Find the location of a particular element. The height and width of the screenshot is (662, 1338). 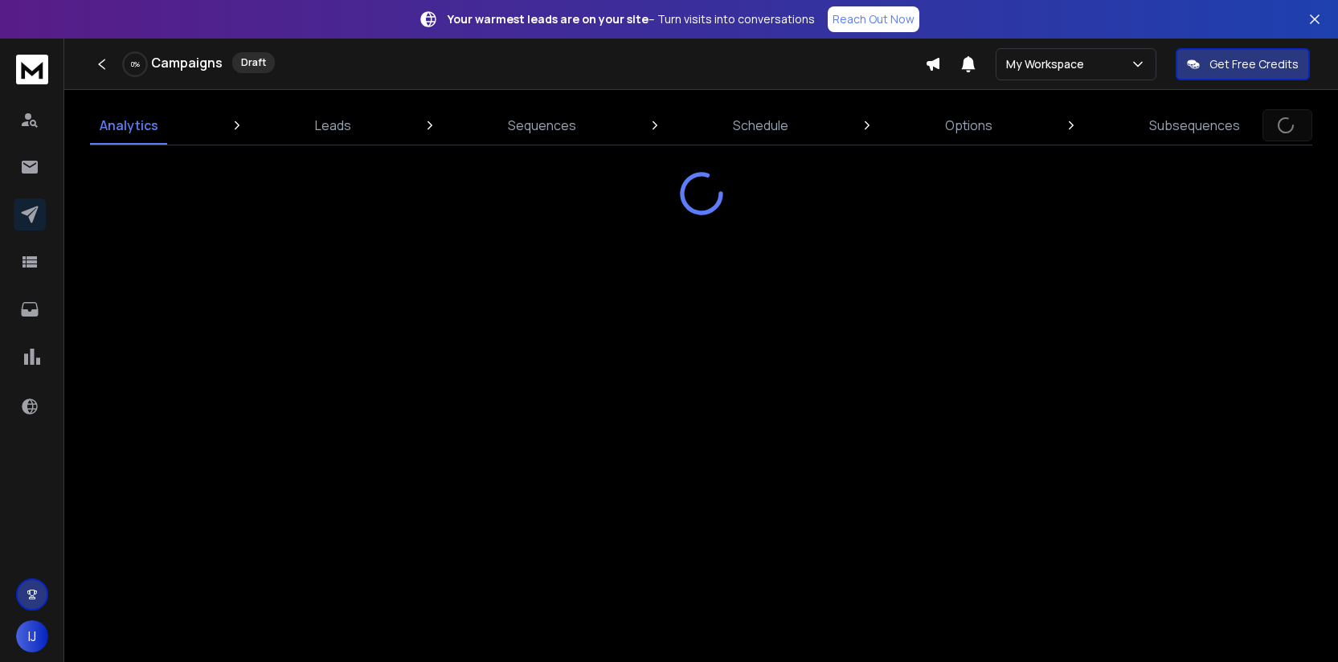

p: – Turn visits into conversations is located at coordinates (631, 19).